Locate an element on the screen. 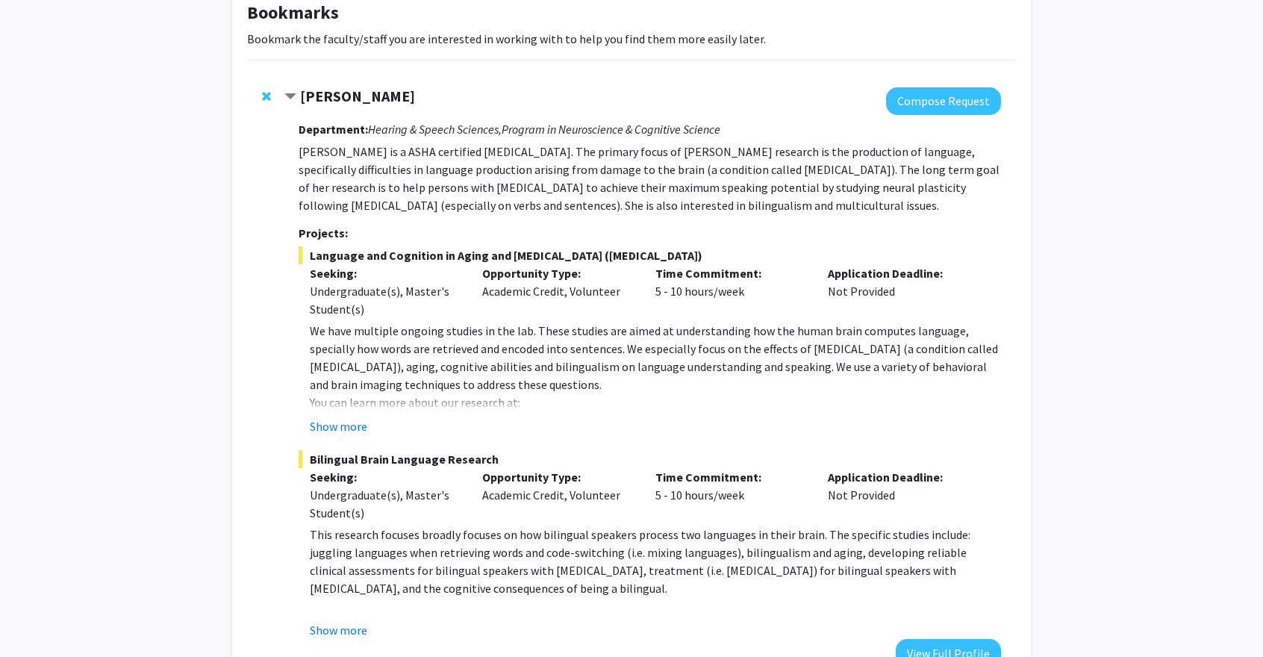  p: Bookmark the faculty/staff you are interested in working with to help you find them more easily l... is located at coordinates (631, 39).